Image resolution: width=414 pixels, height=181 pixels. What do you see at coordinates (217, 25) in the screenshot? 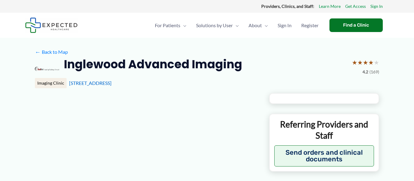
I see `a: Solutions by UserMenu Toggle` at bounding box center [217, 25].